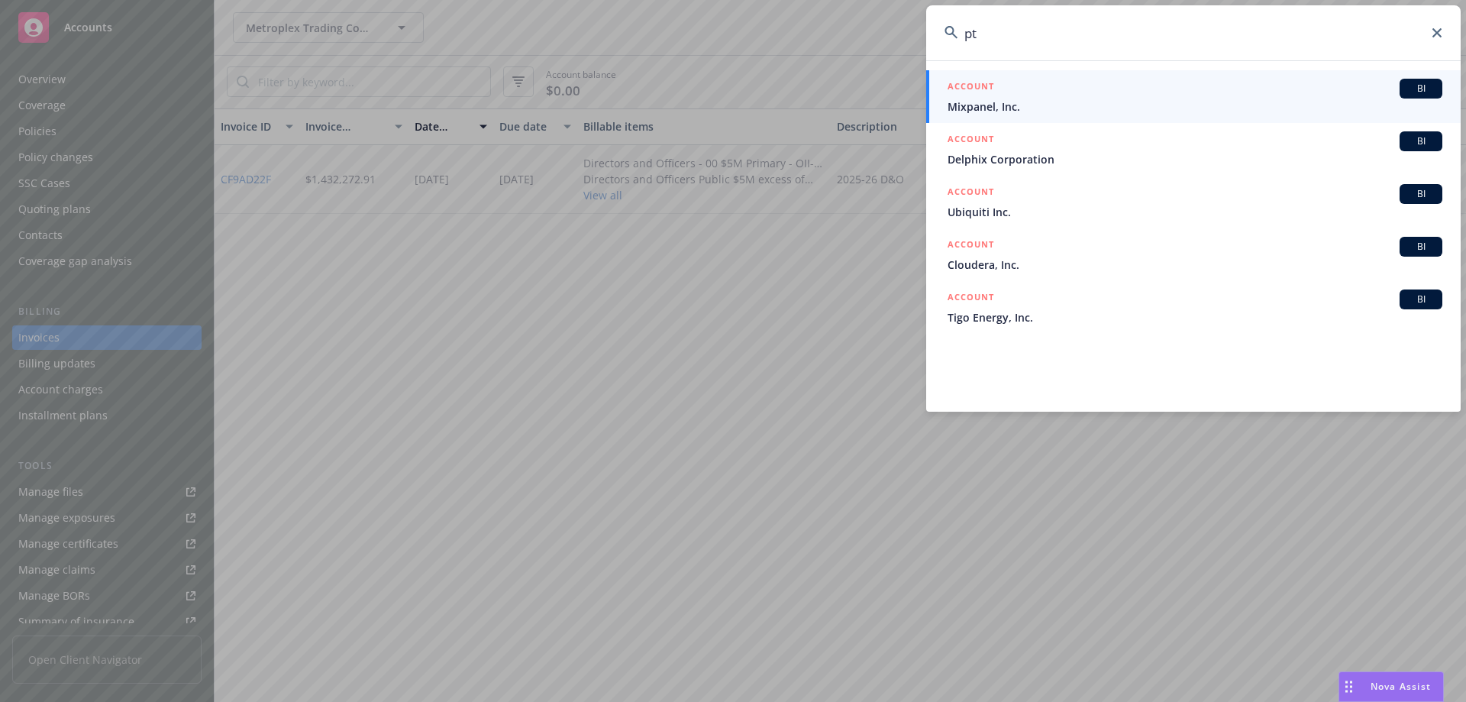 This screenshot has height=702, width=1466. What do you see at coordinates (1194, 33) in the screenshot?
I see `input: Search...` at bounding box center [1194, 33].